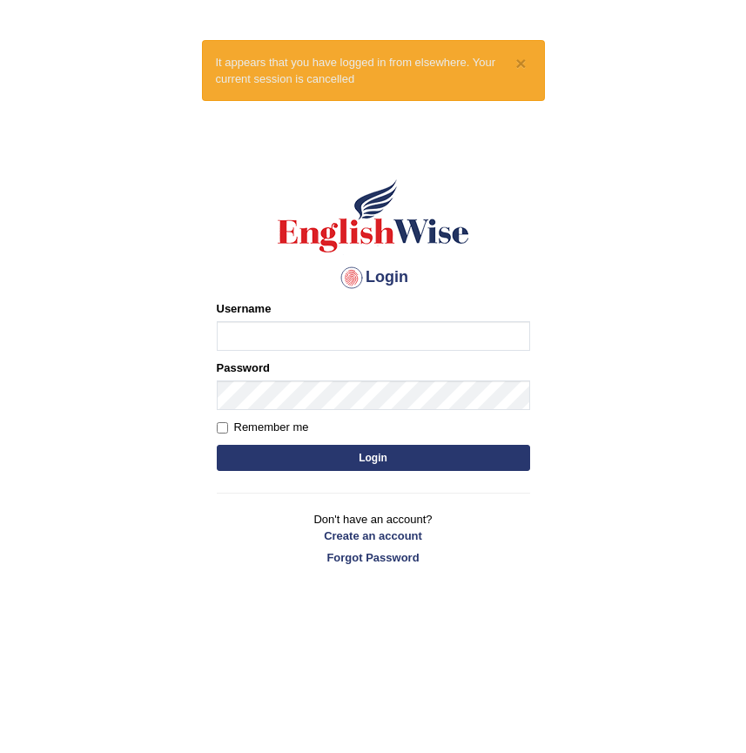  I want to click on label: Remember me, so click(263, 428).